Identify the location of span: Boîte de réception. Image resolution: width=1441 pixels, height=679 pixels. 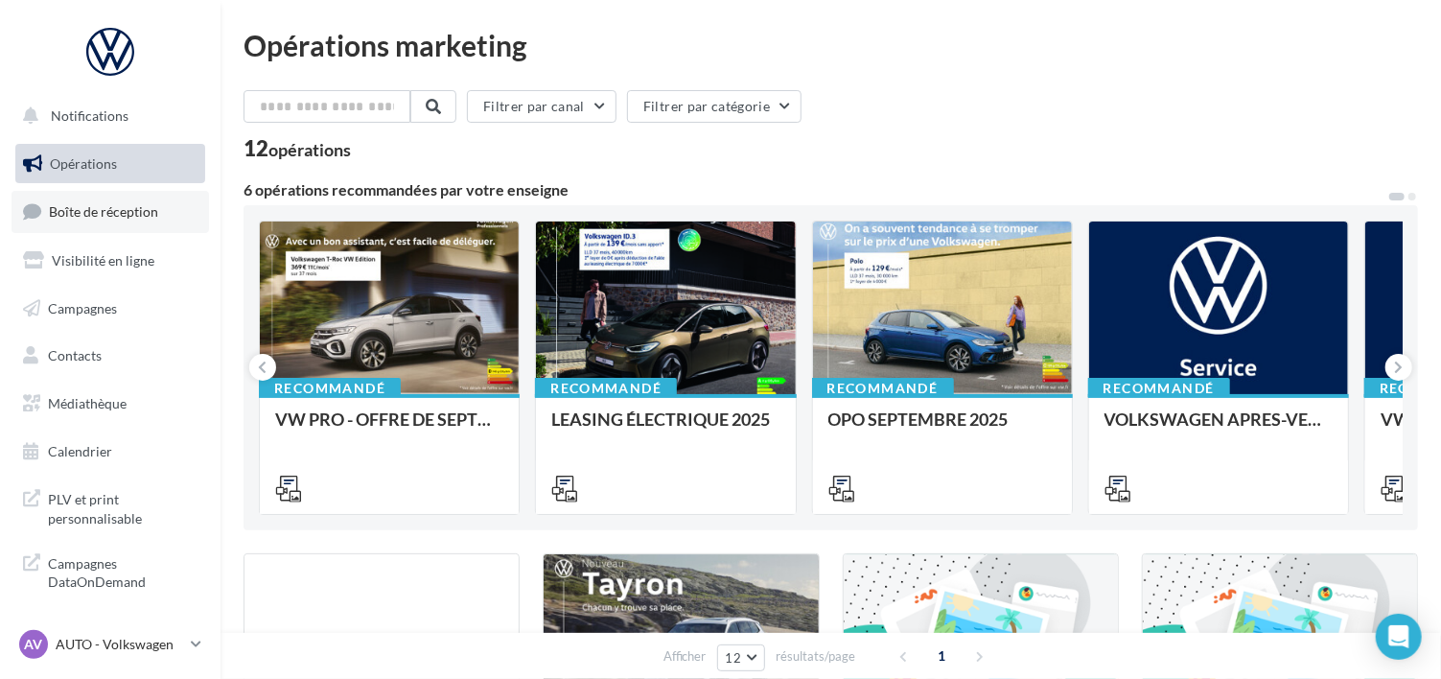
(104, 211).